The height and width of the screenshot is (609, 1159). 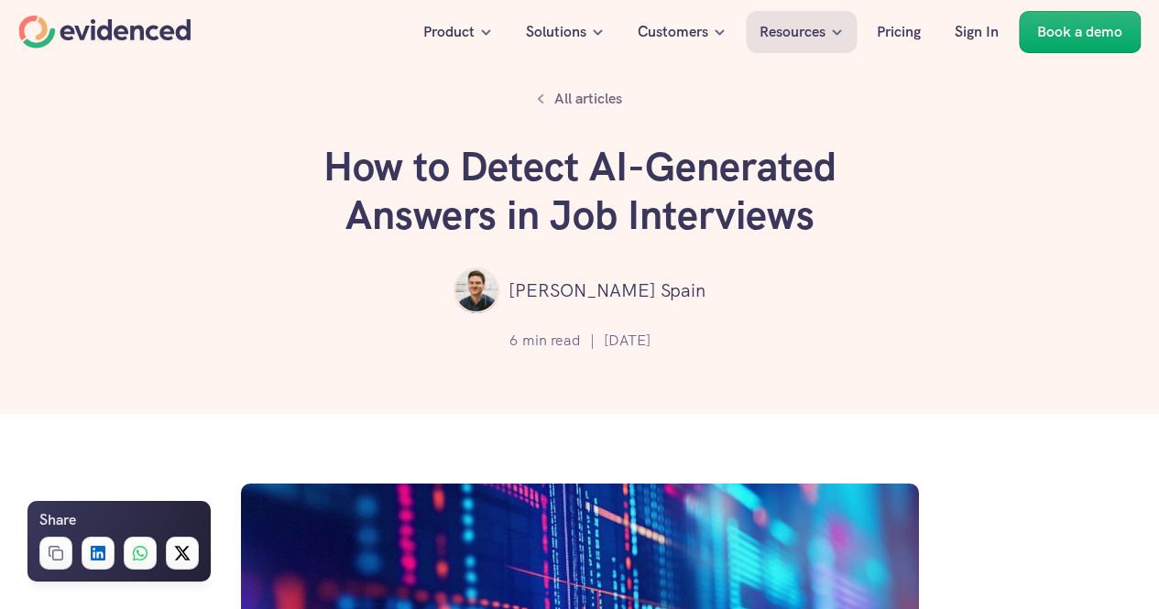 I want to click on a: Sign In, so click(x=977, y=32).